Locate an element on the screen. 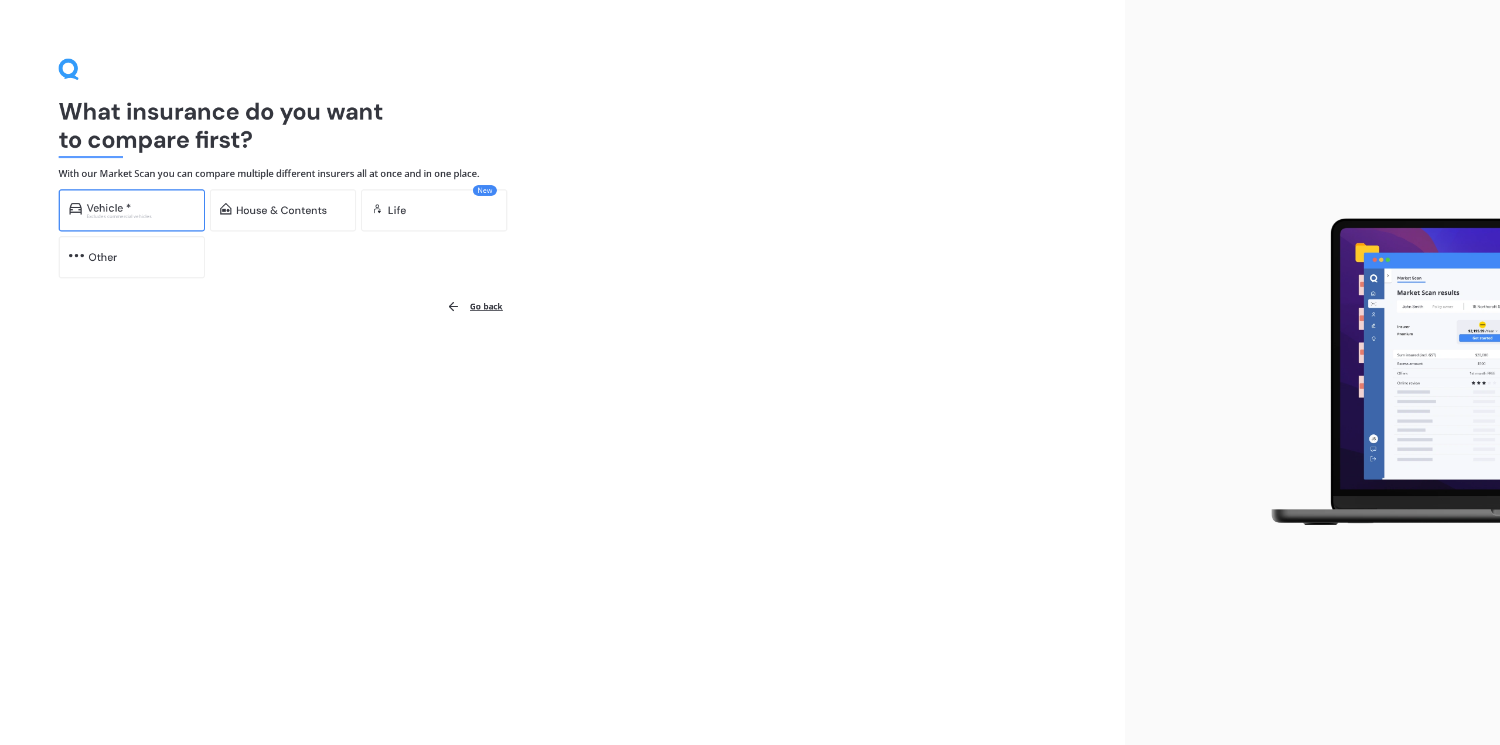  div: Excludes commercial vehicles is located at coordinates (141, 216).